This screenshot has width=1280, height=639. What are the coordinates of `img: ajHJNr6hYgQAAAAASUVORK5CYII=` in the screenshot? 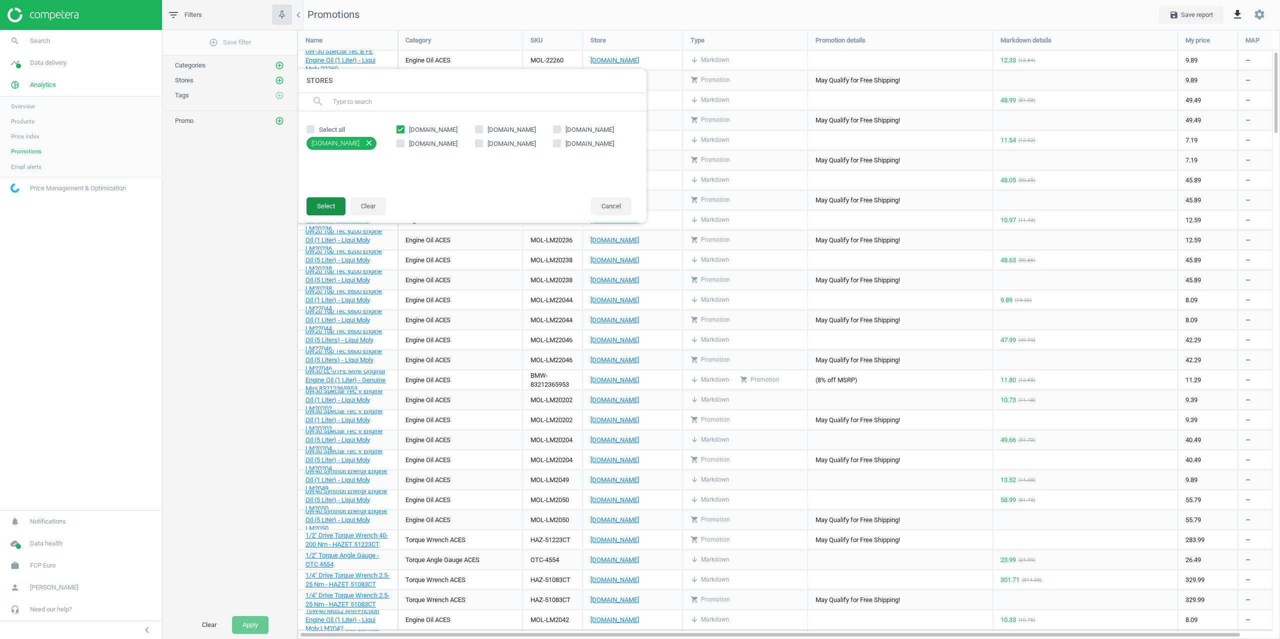 It's located at (43, 15).